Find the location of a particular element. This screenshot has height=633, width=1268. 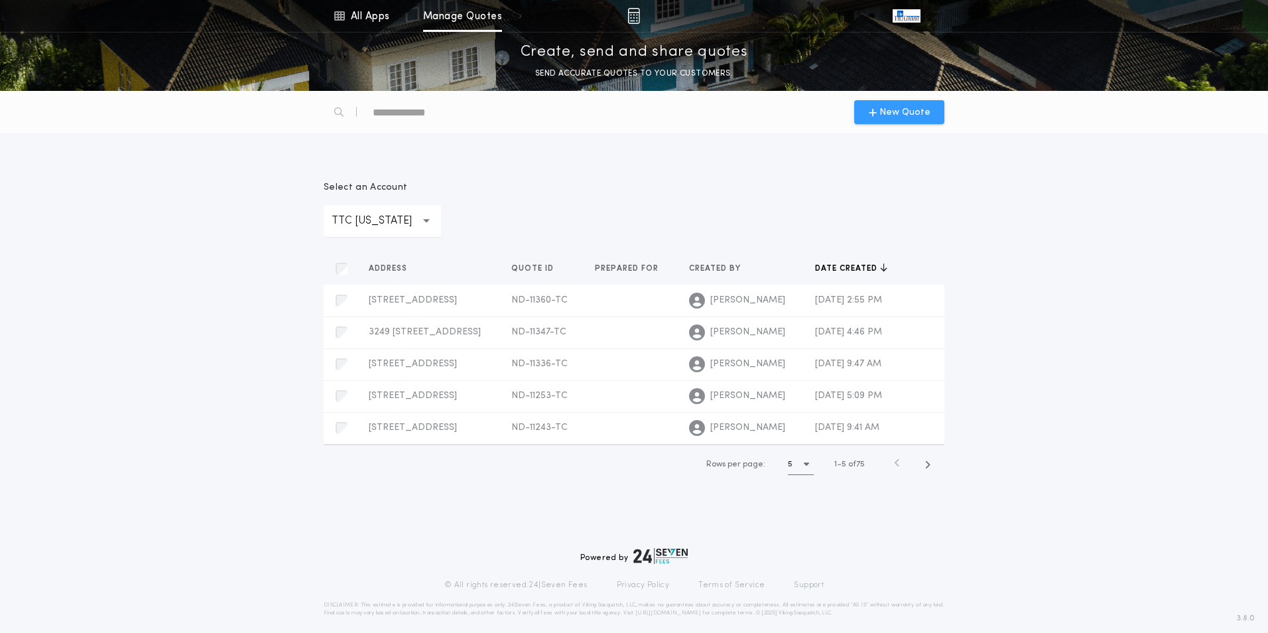

img: img is located at coordinates (634, 16).